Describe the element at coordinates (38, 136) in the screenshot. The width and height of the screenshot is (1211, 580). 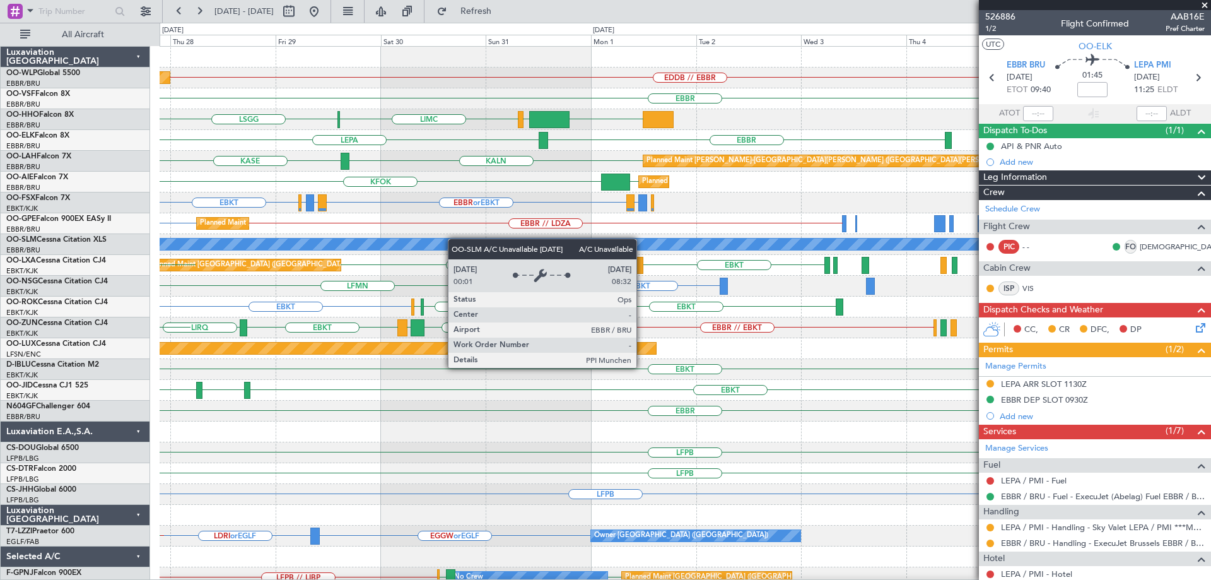
I see `a: OO-ELKFalcon 8X` at that location.